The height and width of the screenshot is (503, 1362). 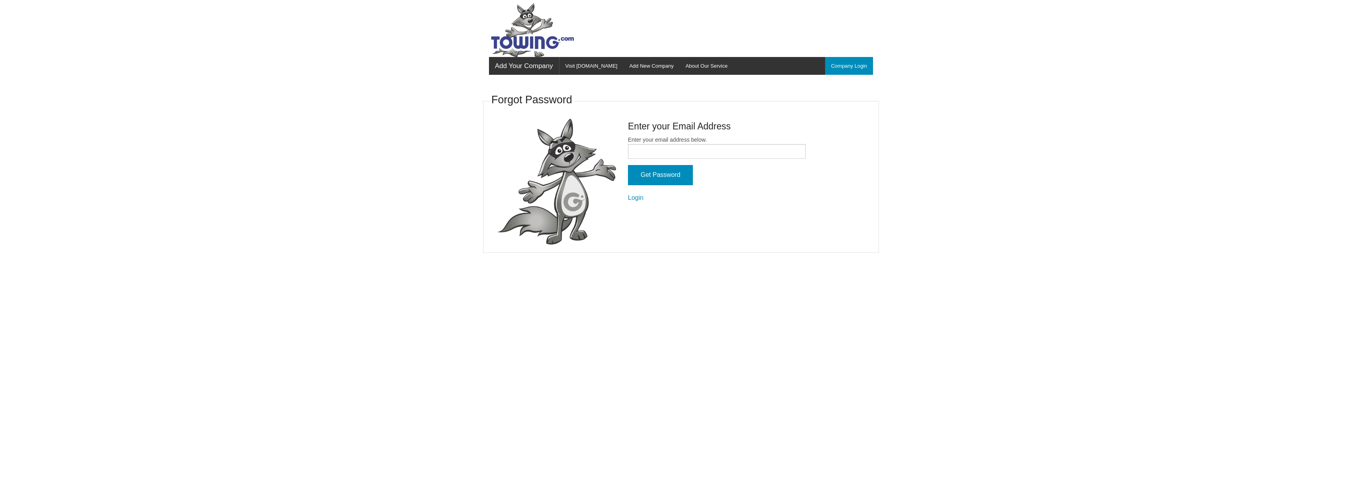 I want to click on img: fox-Presenting.png, so click(x=557, y=182).